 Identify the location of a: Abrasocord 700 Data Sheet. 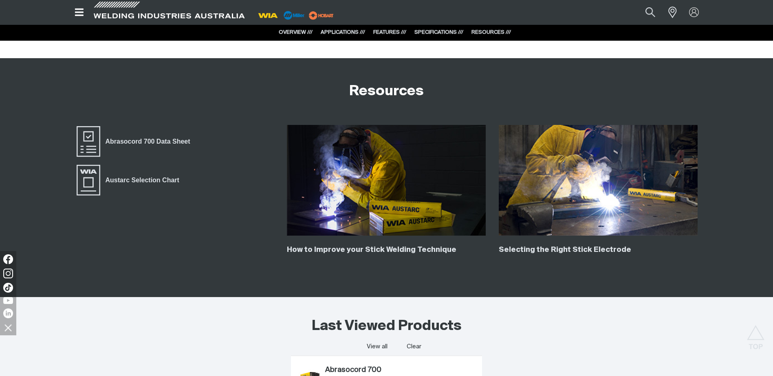
(135, 141).